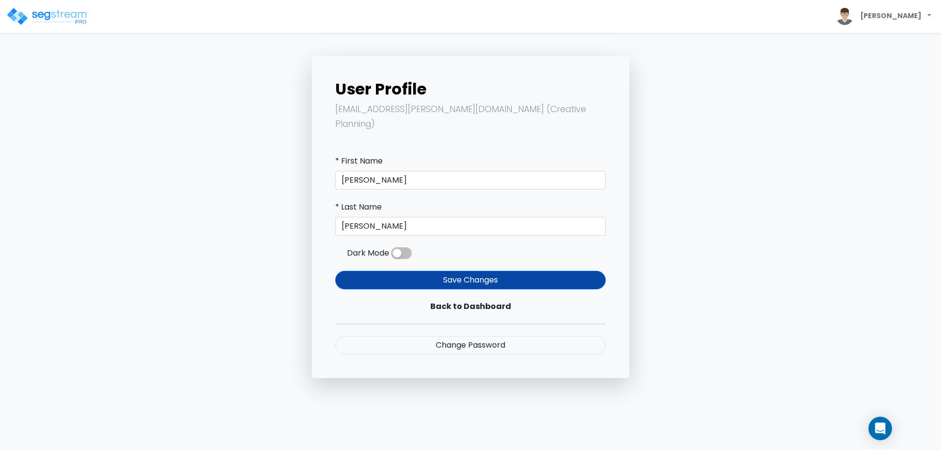  Describe the element at coordinates (470, 307) in the screenshot. I see `a: Back to Dashboard` at that location.